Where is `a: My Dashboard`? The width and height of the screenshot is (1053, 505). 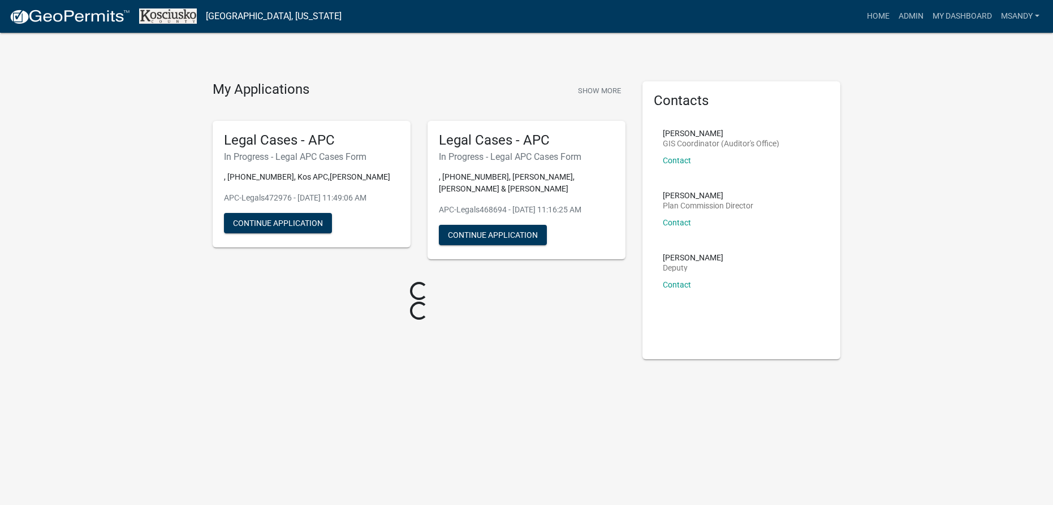
a: My Dashboard is located at coordinates (962, 16).